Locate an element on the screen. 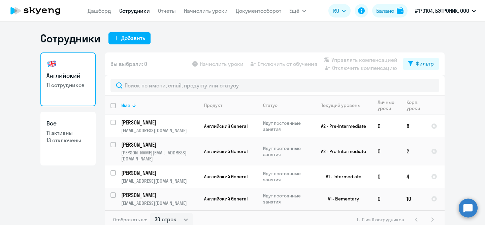  a: Балансbalance is located at coordinates (390, 11).